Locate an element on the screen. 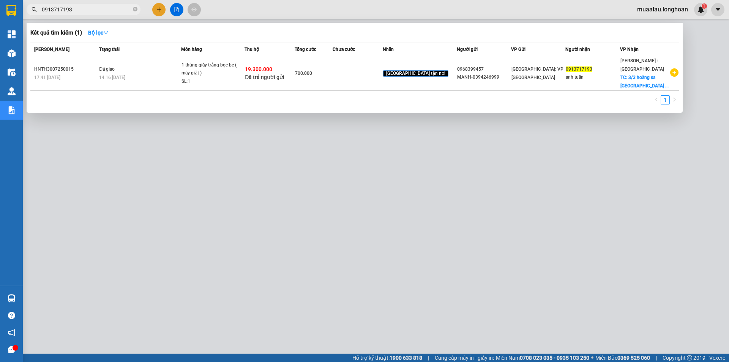 Image resolution: width=729 pixels, height=362 pixels. img: logo-vxr is located at coordinates (11, 11).